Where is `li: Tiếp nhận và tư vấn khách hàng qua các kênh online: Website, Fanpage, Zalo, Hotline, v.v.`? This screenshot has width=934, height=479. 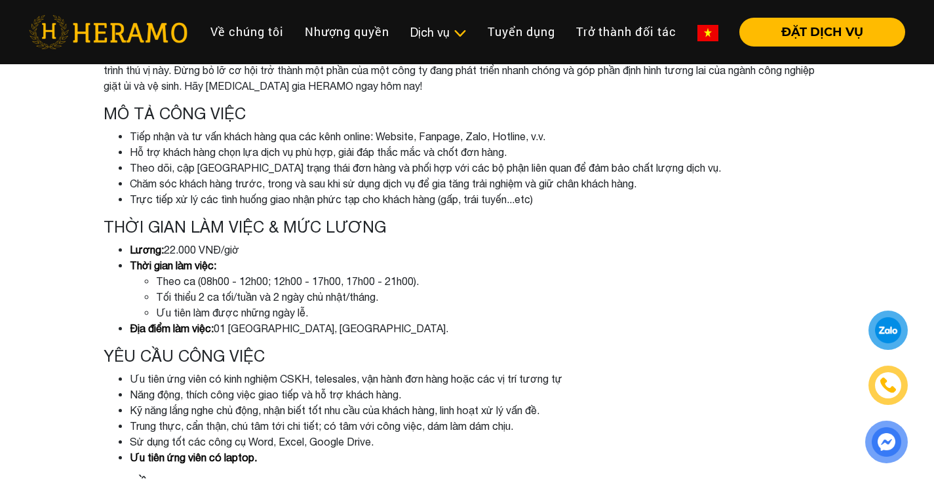 li: Tiếp nhận và tư vấn khách hàng qua các kênh online: Website, Fanpage, Zalo, Hotline, v.v. is located at coordinates (480, 136).